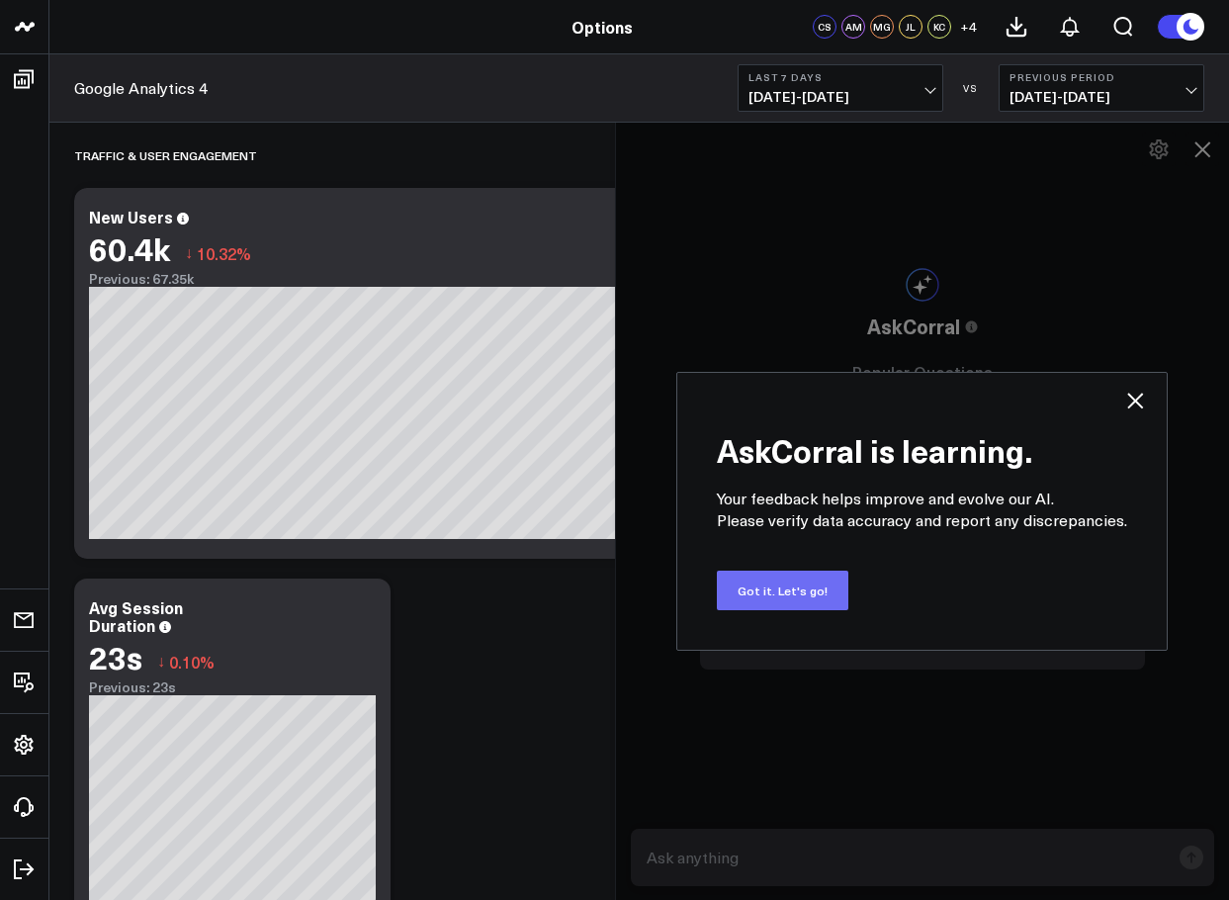  Describe the element at coordinates (910, 27) in the screenshot. I see `div: JL` at that location.